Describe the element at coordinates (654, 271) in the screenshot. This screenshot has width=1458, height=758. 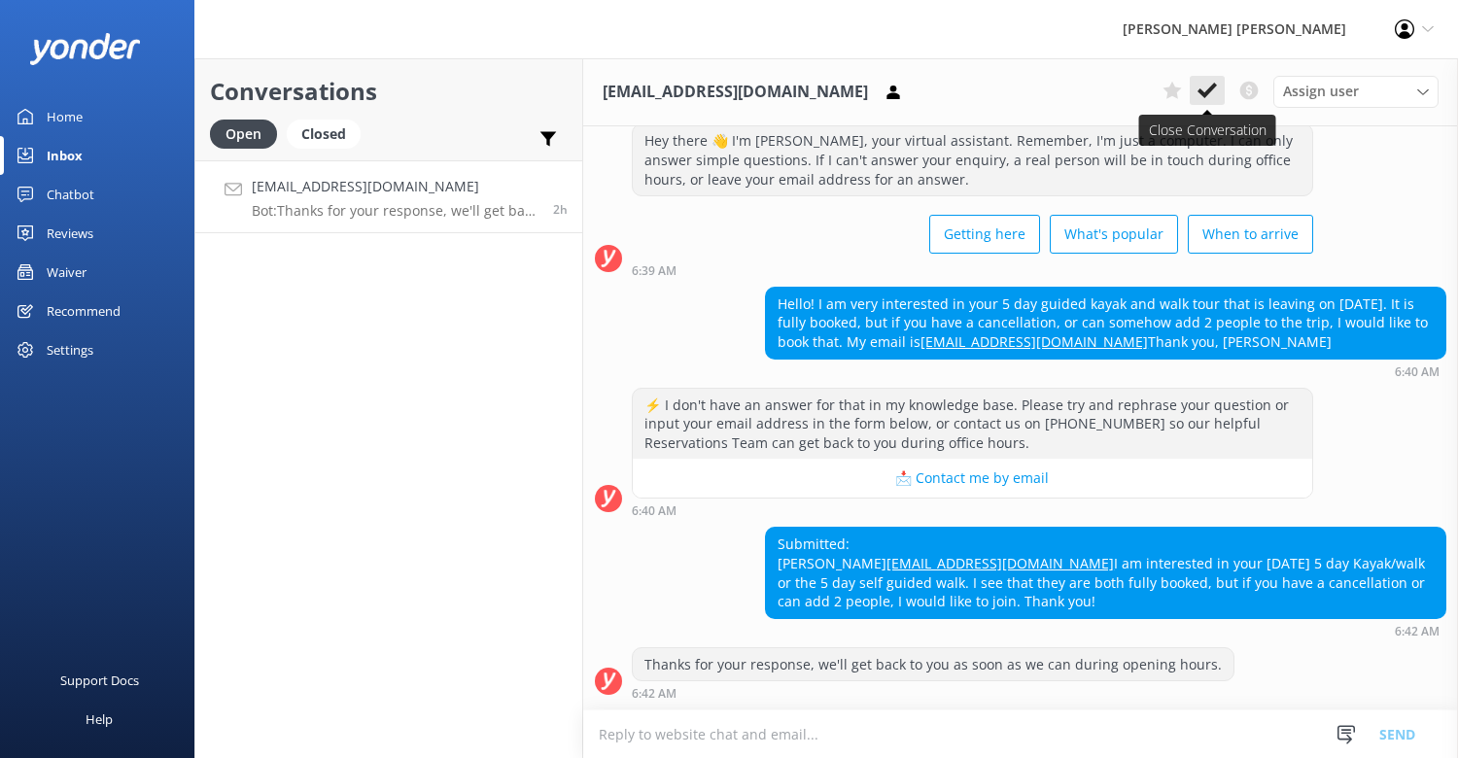
I see `strong: 6:39 AM` at that location.